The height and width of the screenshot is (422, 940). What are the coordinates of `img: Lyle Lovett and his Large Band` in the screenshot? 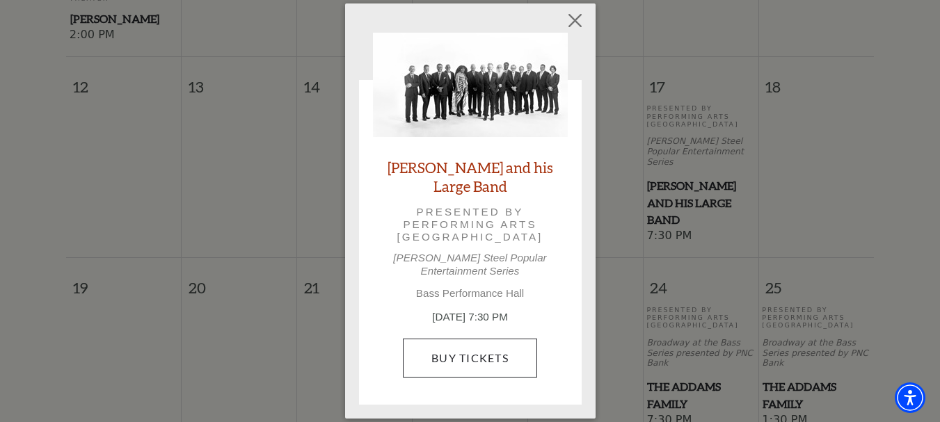 It's located at (470, 85).